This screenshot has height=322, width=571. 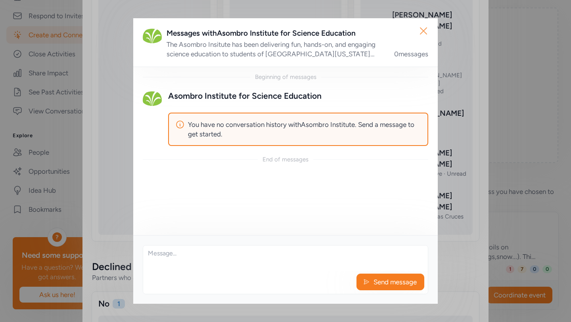 I want to click on div: The Asombro Insitute has been delivering fun, hands-on, and engaging science education to student..., so click(x=276, y=49).